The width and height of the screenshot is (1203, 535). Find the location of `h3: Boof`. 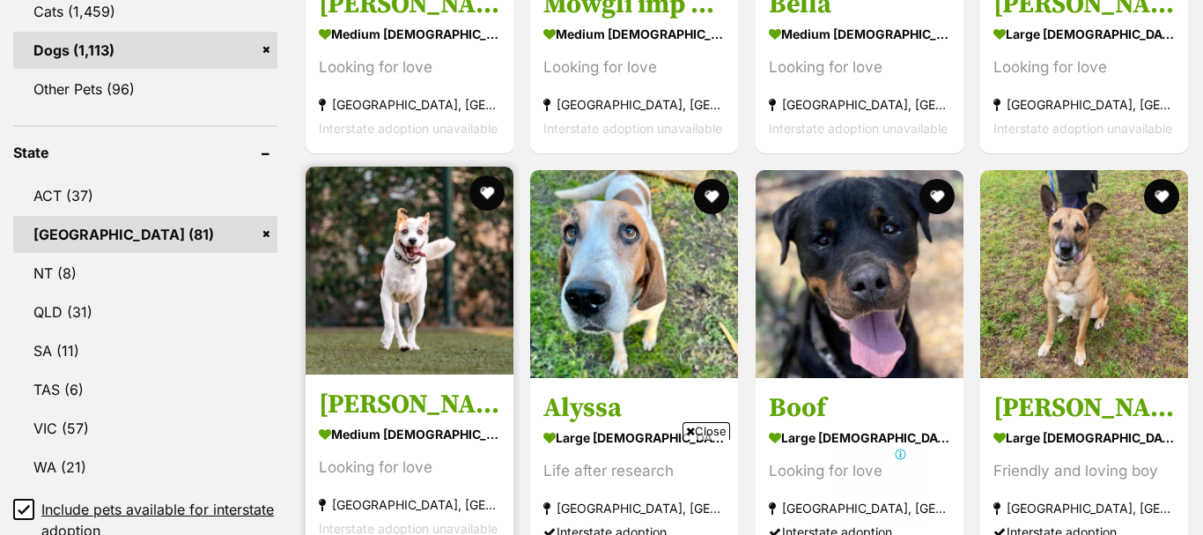

h3: Boof is located at coordinates (860, 408).